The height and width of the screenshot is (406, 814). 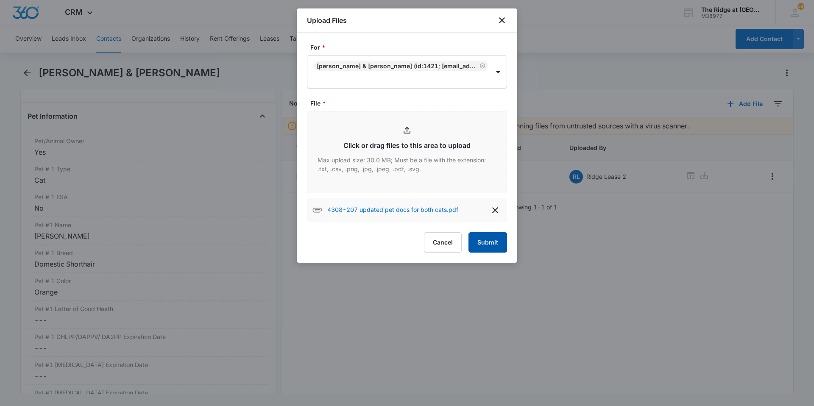 I want to click on div: Remove Tara Leathers & Austin Mibbs (ID:1421; taraleathers707@gmail.com; 3093406519), so click(x=481, y=66).